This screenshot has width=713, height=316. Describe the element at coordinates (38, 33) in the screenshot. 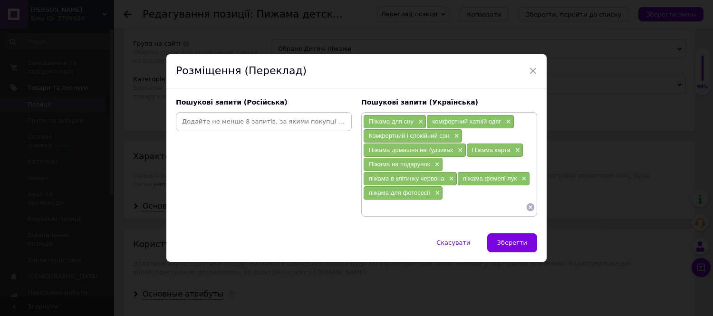

I see `td: Довжина штанів` at that location.